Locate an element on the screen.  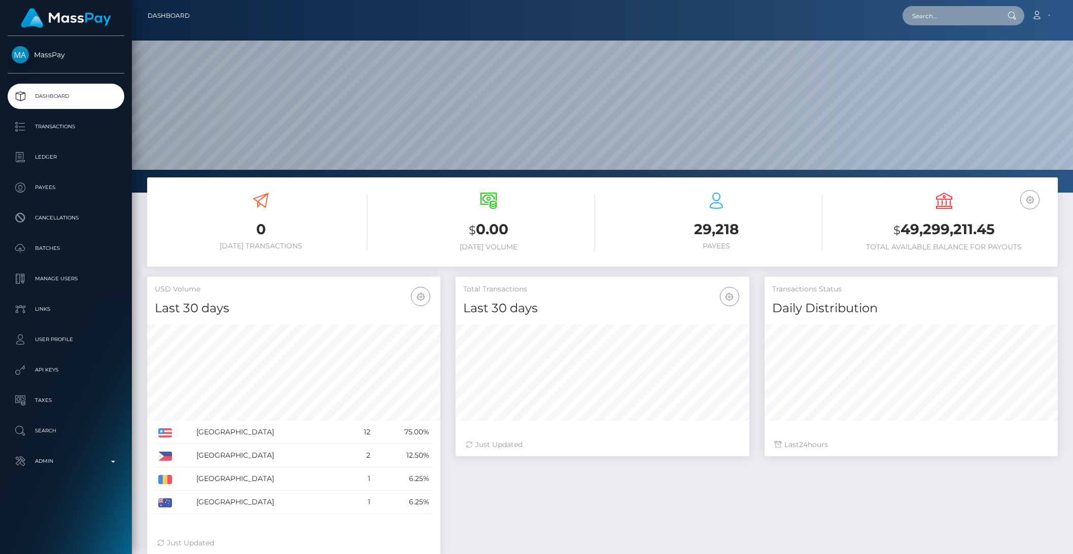
h3: 49,299,211.45 is located at coordinates (943, 230).